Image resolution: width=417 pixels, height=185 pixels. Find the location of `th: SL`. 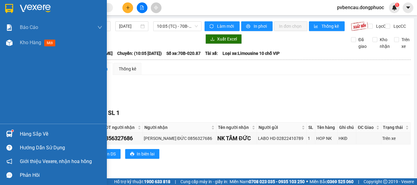

th: SL is located at coordinates (311, 127).